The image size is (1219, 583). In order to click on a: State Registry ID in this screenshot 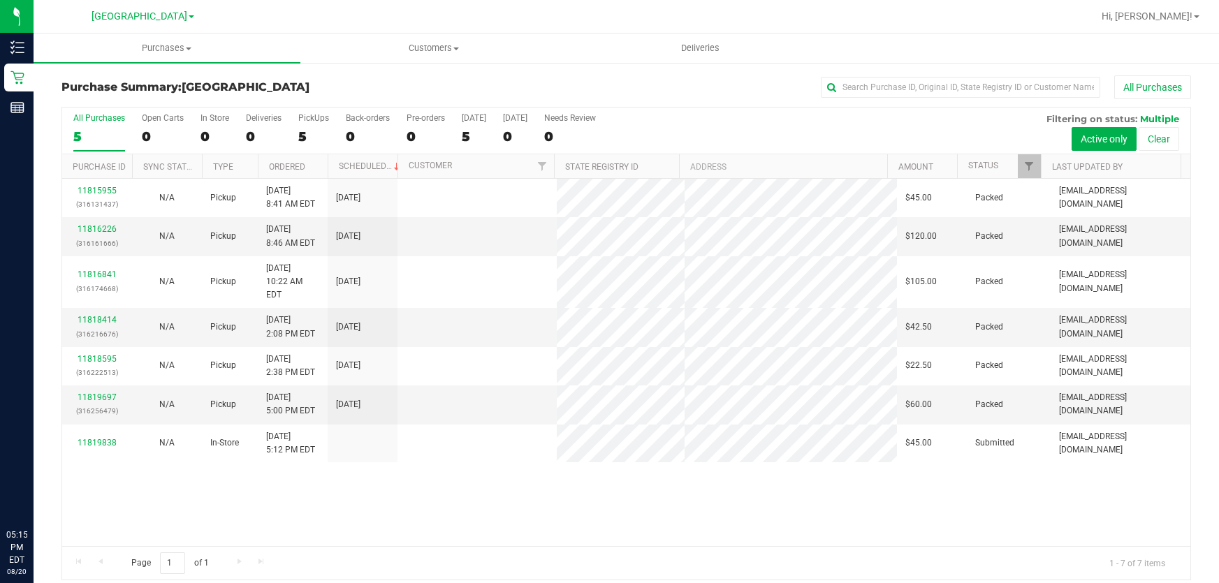, I will do `click(601, 167)`.